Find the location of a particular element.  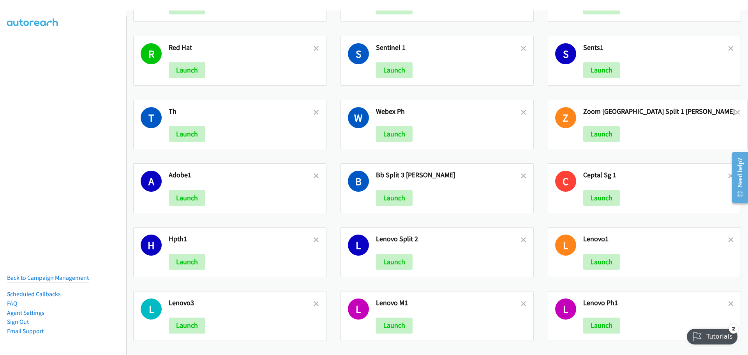

h2: Hpth1 is located at coordinates (241, 239).